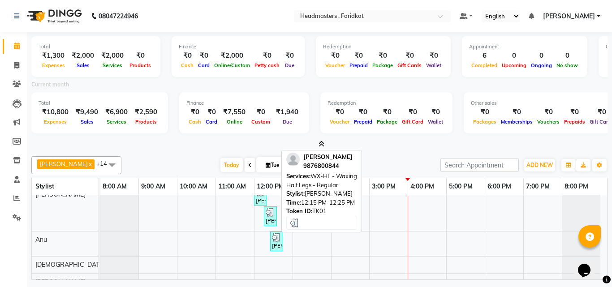 The height and width of the screenshot is (287, 612). I want to click on div: ₹7,550, so click(234, 112).